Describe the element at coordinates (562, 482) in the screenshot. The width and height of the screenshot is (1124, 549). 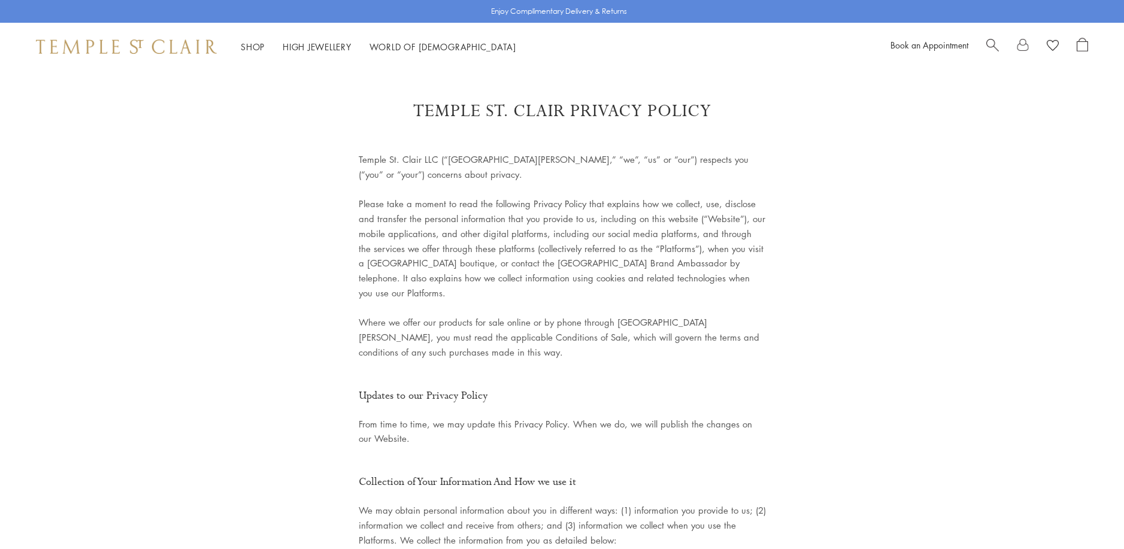
I see `h2: Collection of Your Information And How we use it` at that location.